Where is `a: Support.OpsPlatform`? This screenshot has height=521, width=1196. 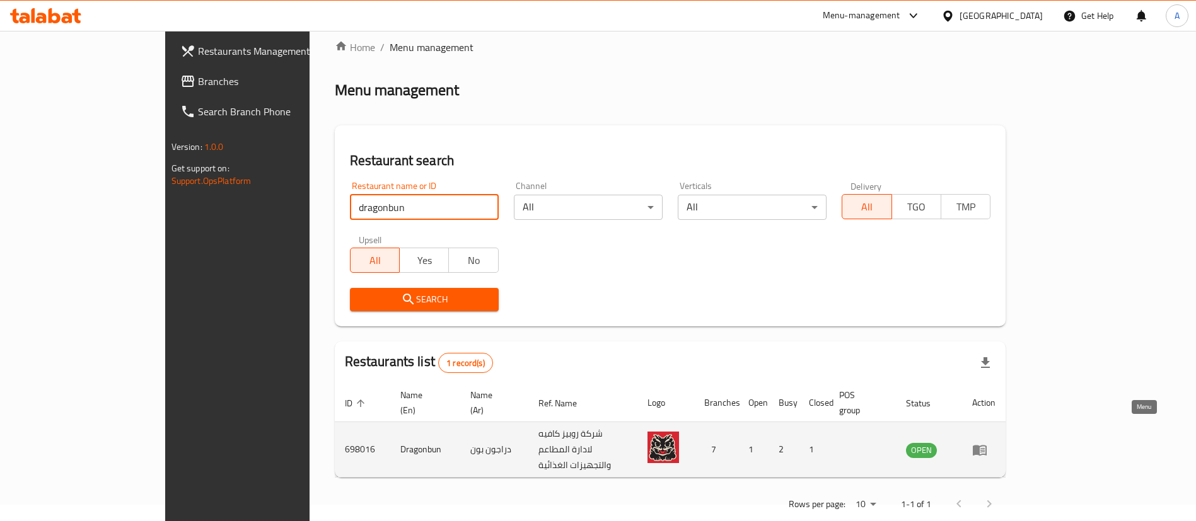 a: Support.OpsPlatform is located at coordinates (211, 181).